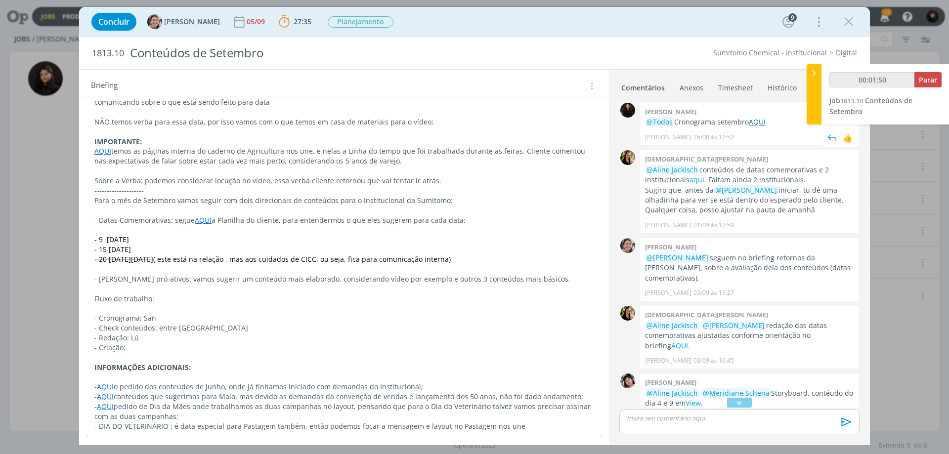 Image resolution: width=949 pixels, height=454 pixels. I want to click on img: S, so click(628, 110).